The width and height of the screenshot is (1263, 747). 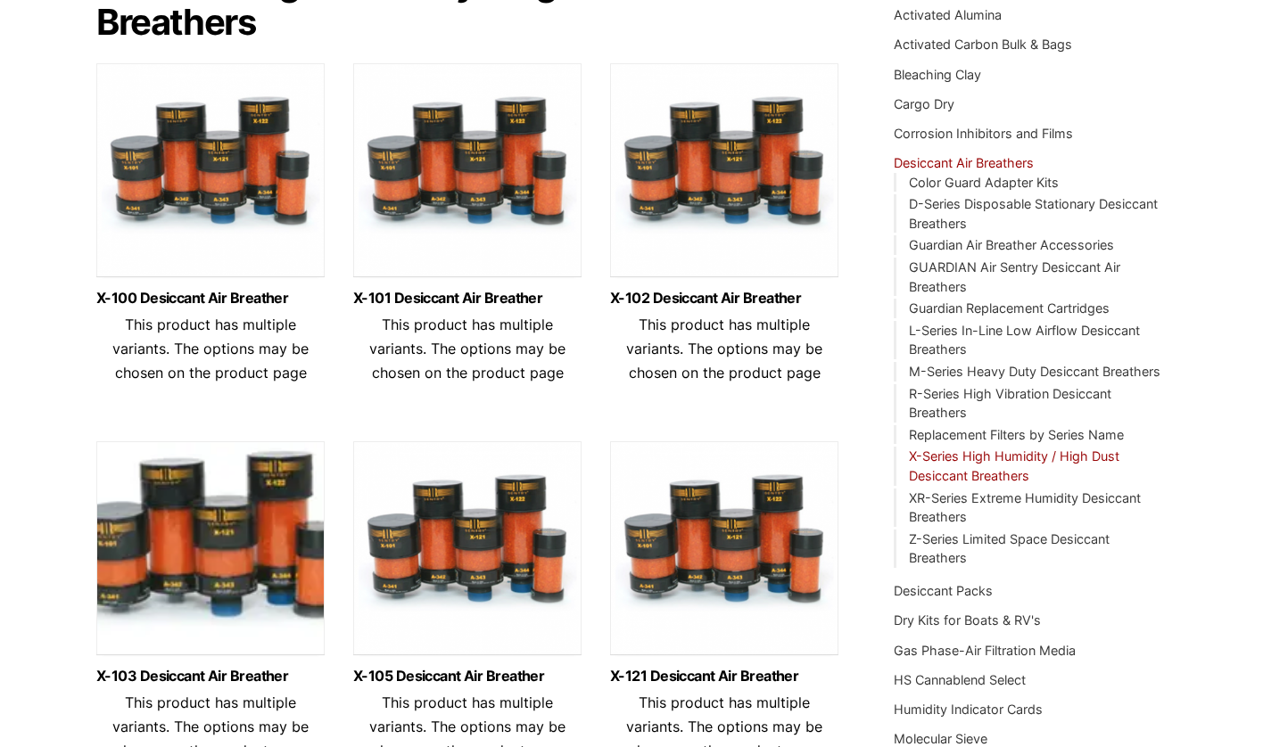 What do you see at coordinates (1009, 308) in the screenshot?
I see `a: Guardian Replacement Cartridges` at bounding box center [1009, 308].